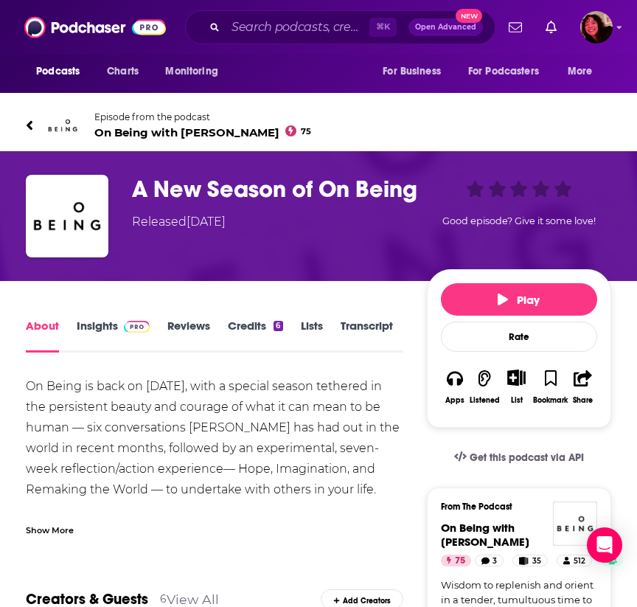 The image size is (637, 607). Describe the element at coordinates (597, 27) in the screenshot. I see `span: Logged in as Kathryn-Musilek` at that location.